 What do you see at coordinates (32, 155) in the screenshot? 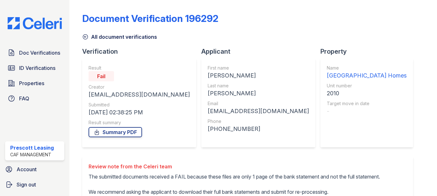
I see `div: CAF Management` at bounding box center [32, 155].